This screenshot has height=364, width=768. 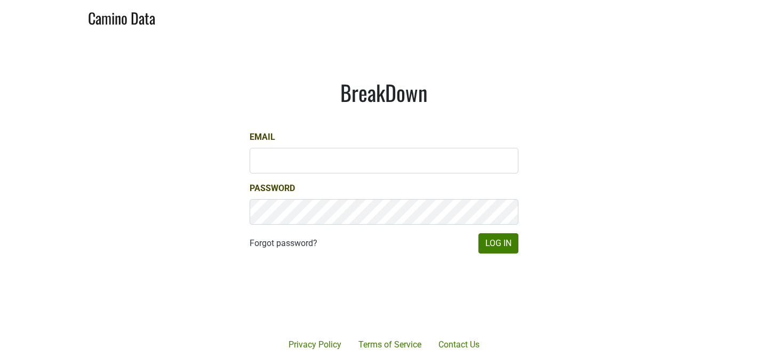 What do you see at coordinates (272, 188) in the screenshot?
I see `label: Password` at bounding box center [272, 188].